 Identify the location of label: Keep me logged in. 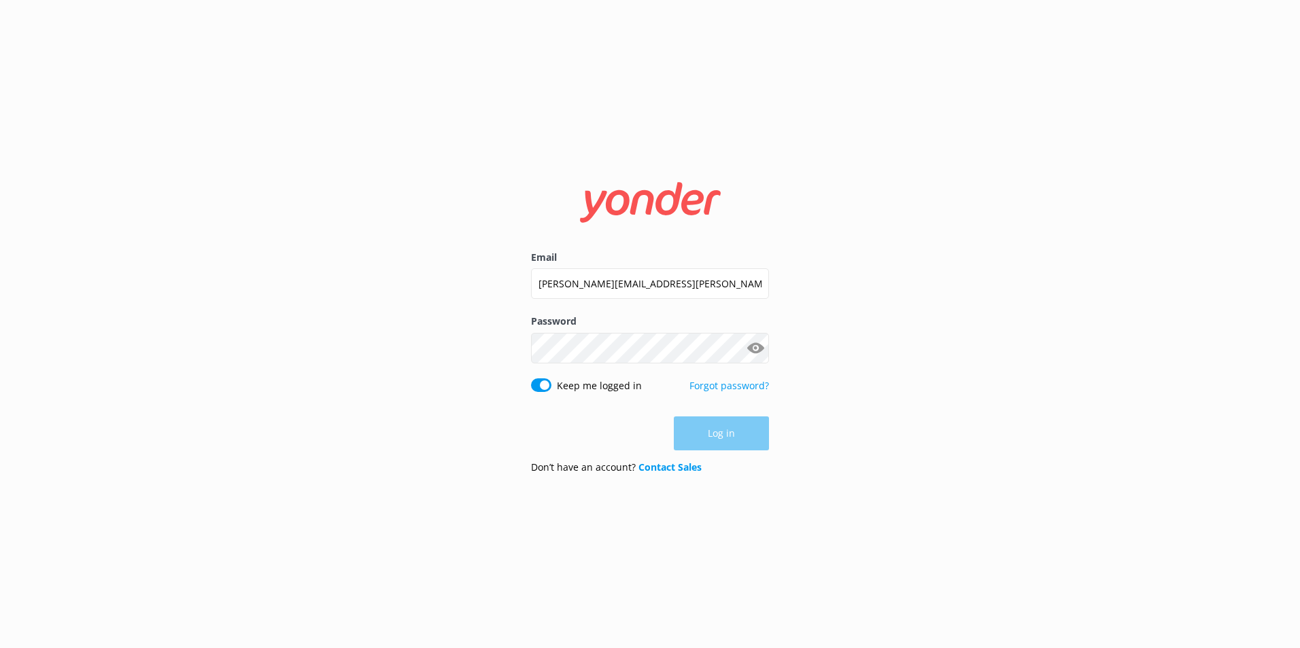
(599, 386).